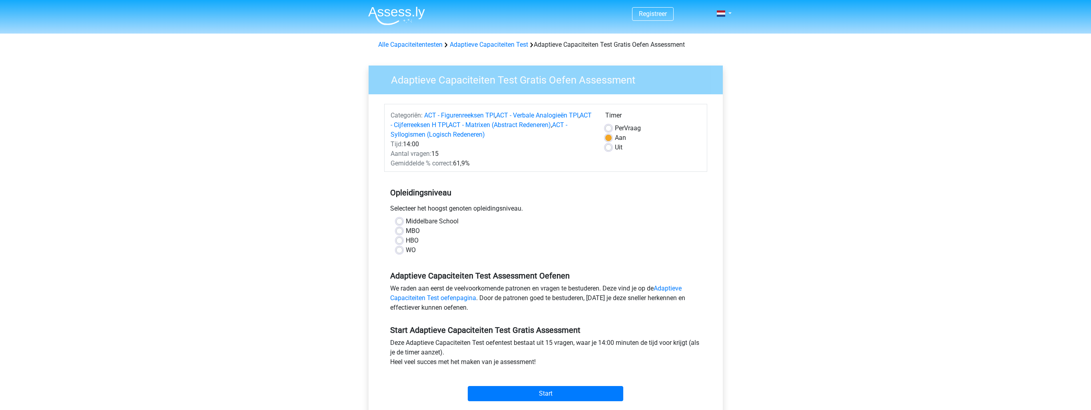 This screenshot has width=1091, height=410. I want to click on a: Adaptieve Capaciteiten Test, so click(489, 44).